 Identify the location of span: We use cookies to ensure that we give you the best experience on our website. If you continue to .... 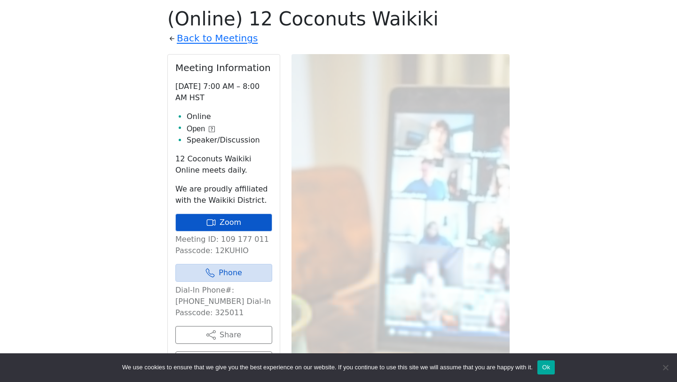
(327, 367).